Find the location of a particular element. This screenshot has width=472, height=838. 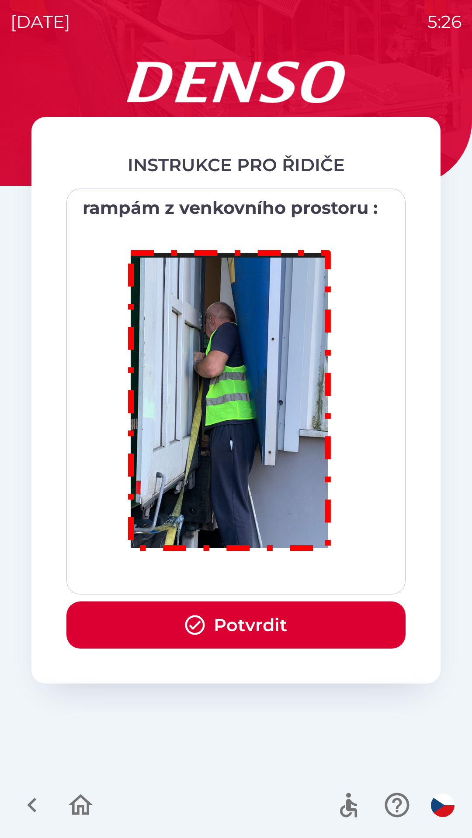

img: Logo is located at coordinates (236, 82).